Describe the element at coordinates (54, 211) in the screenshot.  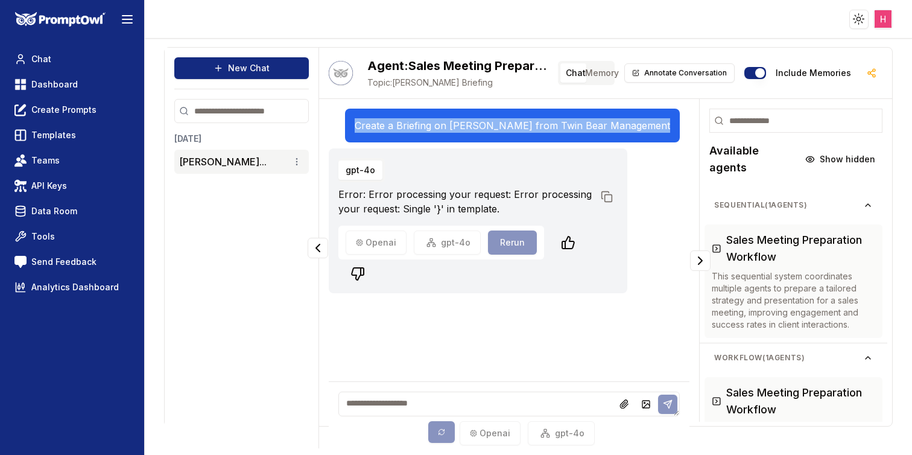
I see `span: Data Room` at that location.